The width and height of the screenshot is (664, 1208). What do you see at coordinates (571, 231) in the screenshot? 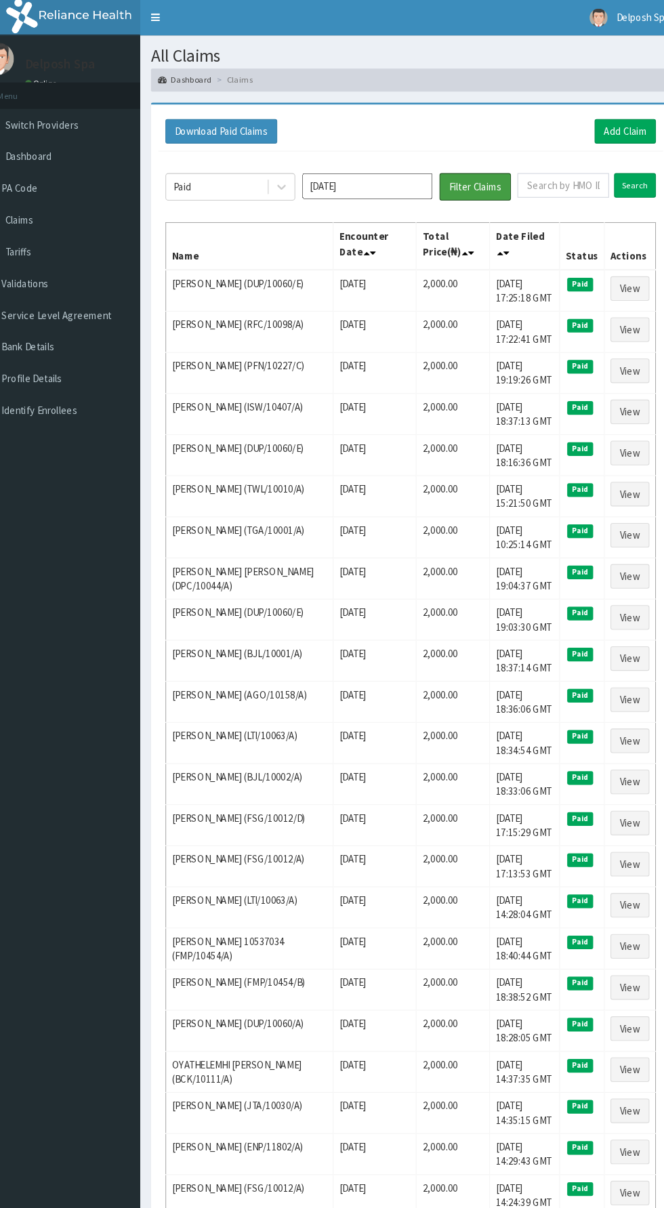
I see `th: Status` at bounding box center [571, 231].